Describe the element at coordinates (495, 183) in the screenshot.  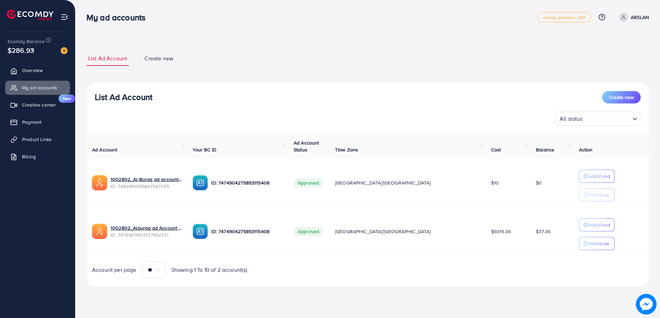
I see `span: $10` at that location.